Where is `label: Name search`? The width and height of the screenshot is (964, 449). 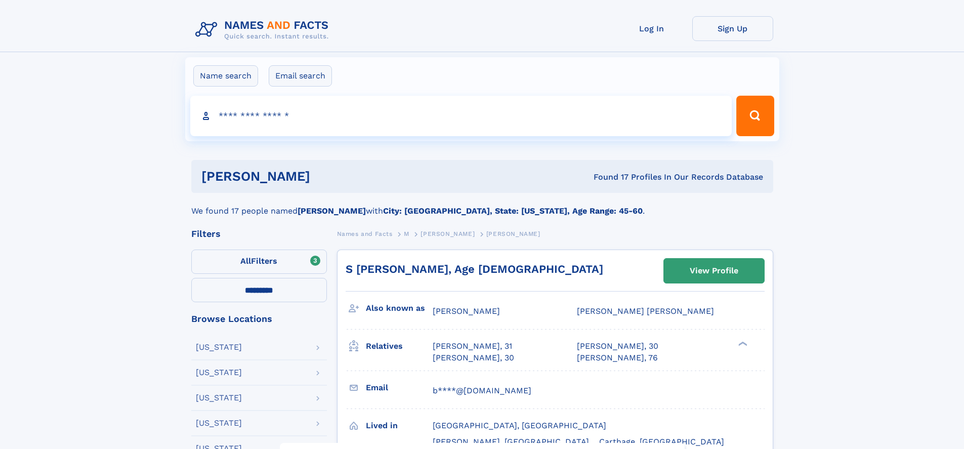 label: Name search is located at coordinates (226, 76).